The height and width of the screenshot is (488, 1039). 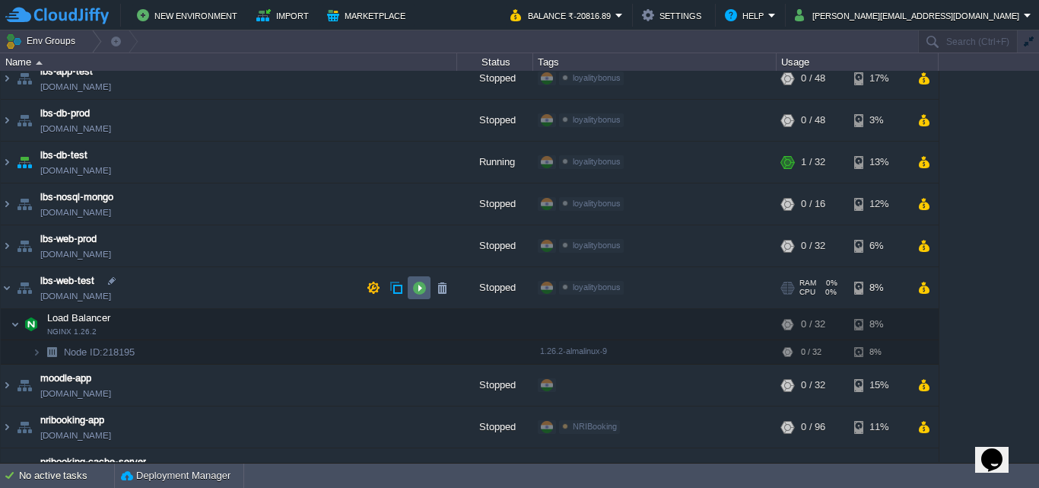 What do you see at coordinates (368, 15) in the screenshot?
I see `button: Marketplace` at bounding box center [368, 15].